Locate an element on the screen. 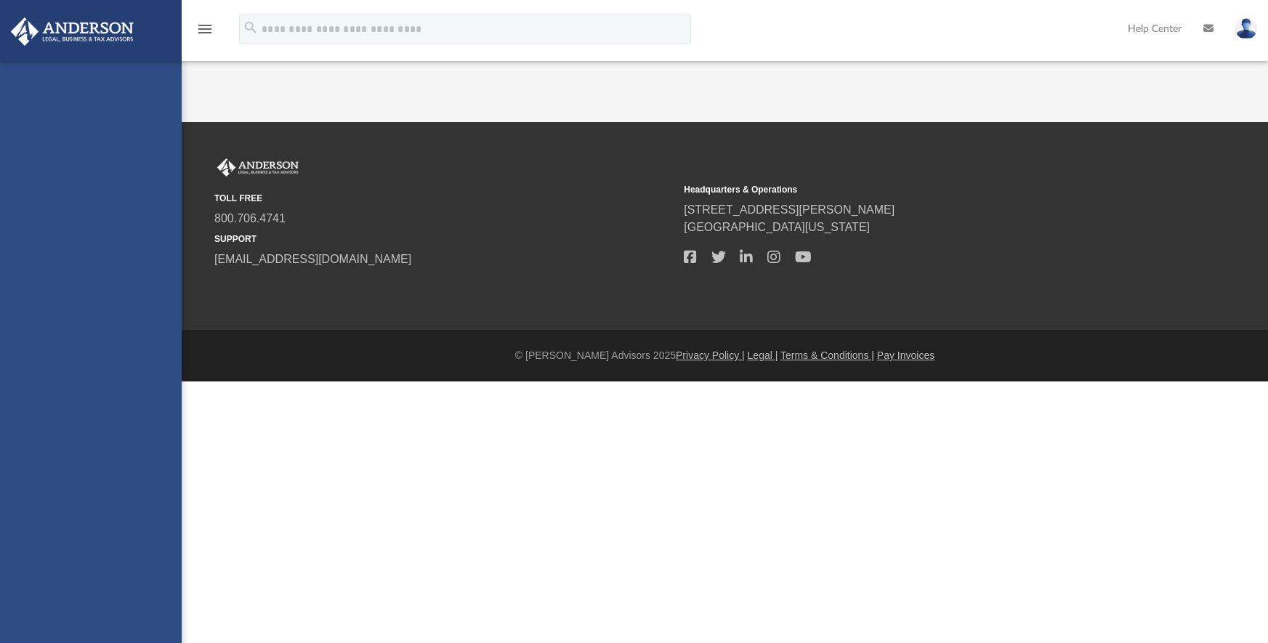 The width and height of the screenshot is (1268, 643). small: TOLL FREE is located at coordinates (444, 198).